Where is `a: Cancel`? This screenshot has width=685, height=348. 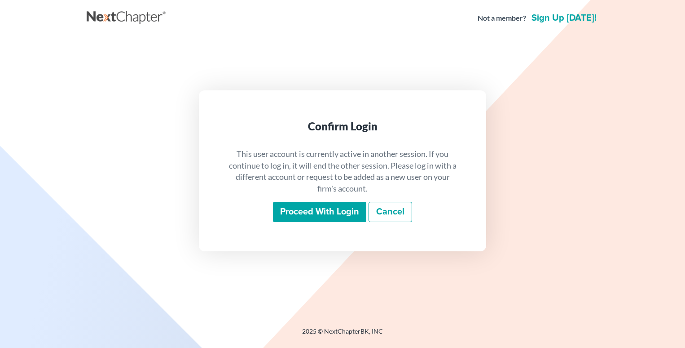
a: Cancel is located at coordinates (390, 212).